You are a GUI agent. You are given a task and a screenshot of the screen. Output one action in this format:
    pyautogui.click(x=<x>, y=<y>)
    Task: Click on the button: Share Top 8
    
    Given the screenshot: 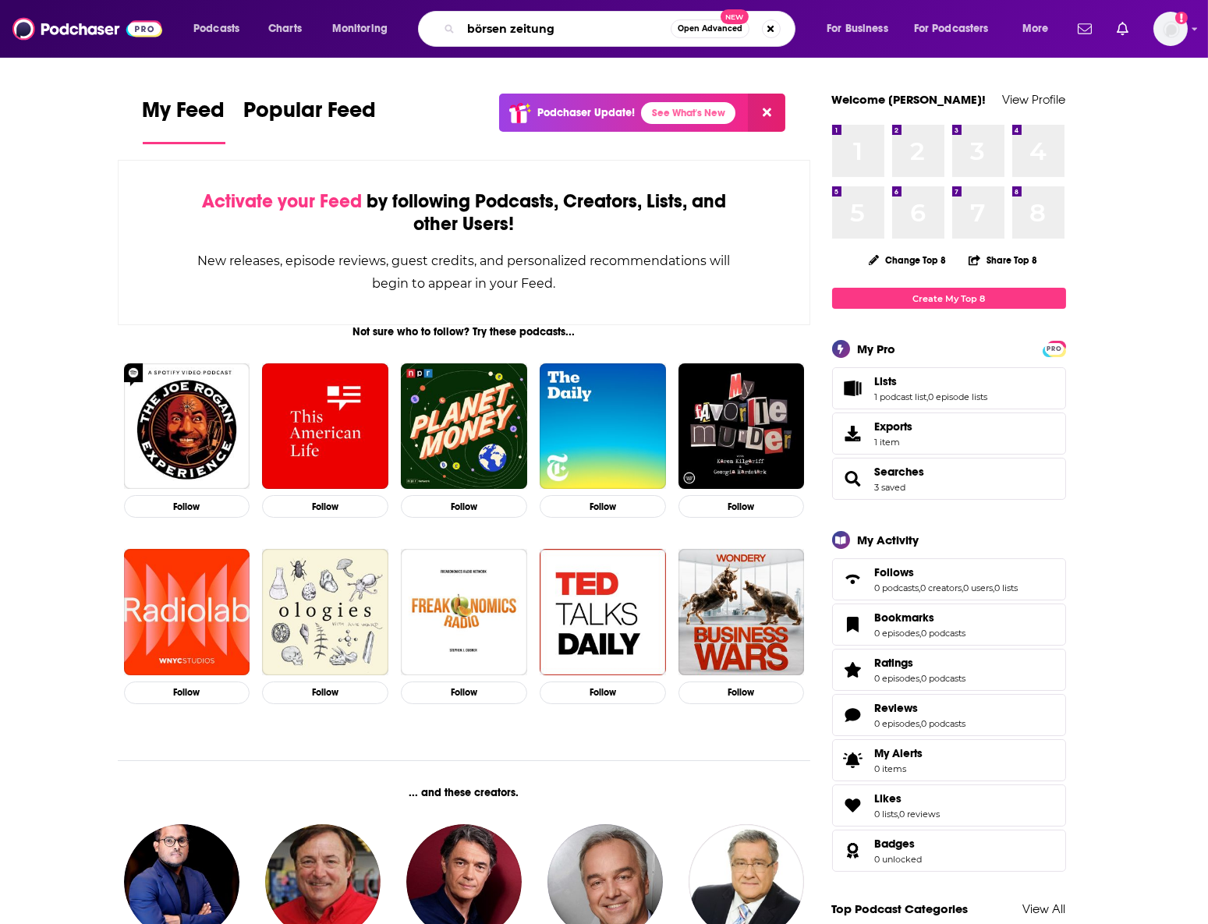 What is the action you would take?
    pyautogui.click(x=1003, y=260)
    